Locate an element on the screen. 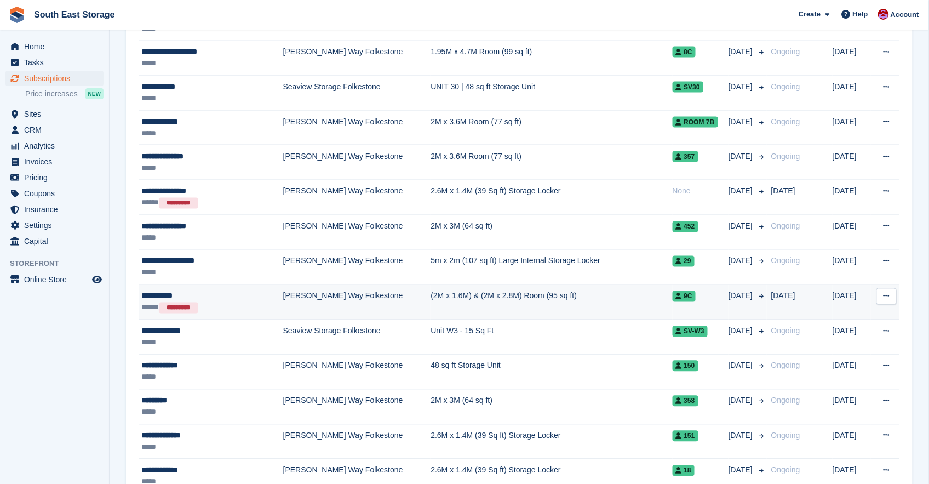  td: 5m x 2m (107 sq ft) Large Internal Storage Locker is located at coordinates (551, 267).